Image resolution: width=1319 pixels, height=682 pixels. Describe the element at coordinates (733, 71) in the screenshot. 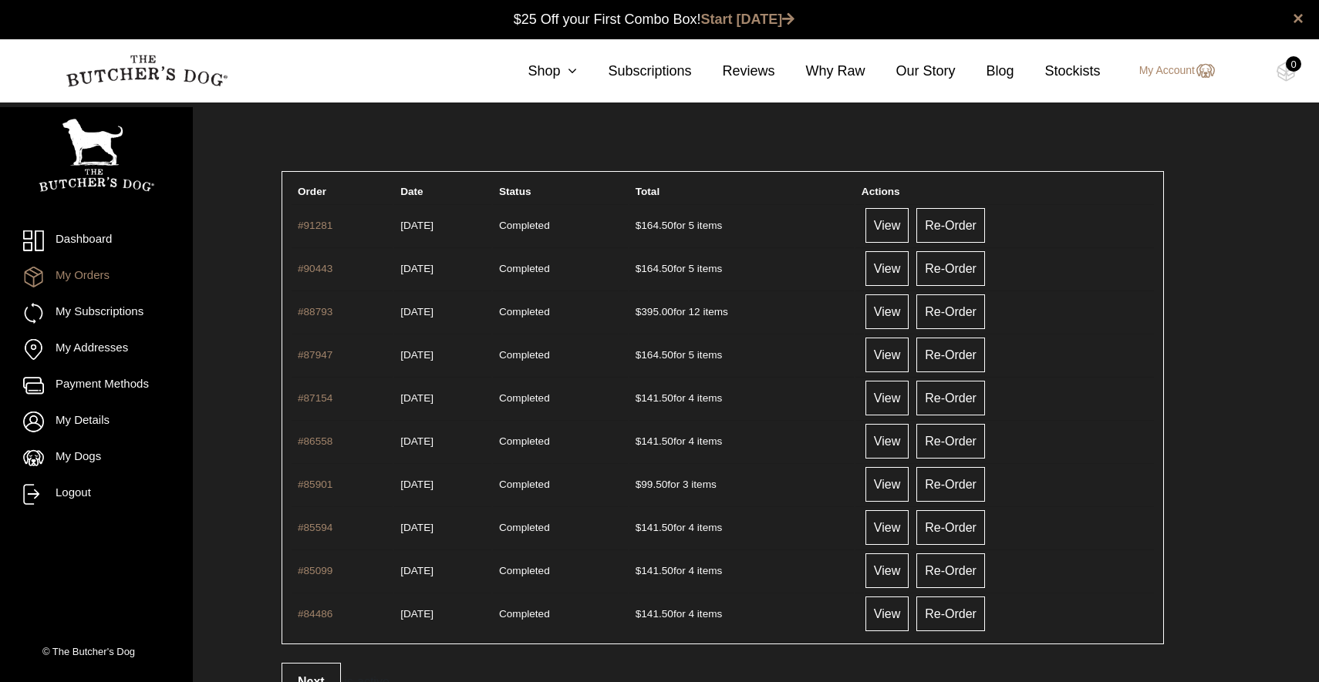

I see `a: Reviews` at that location.